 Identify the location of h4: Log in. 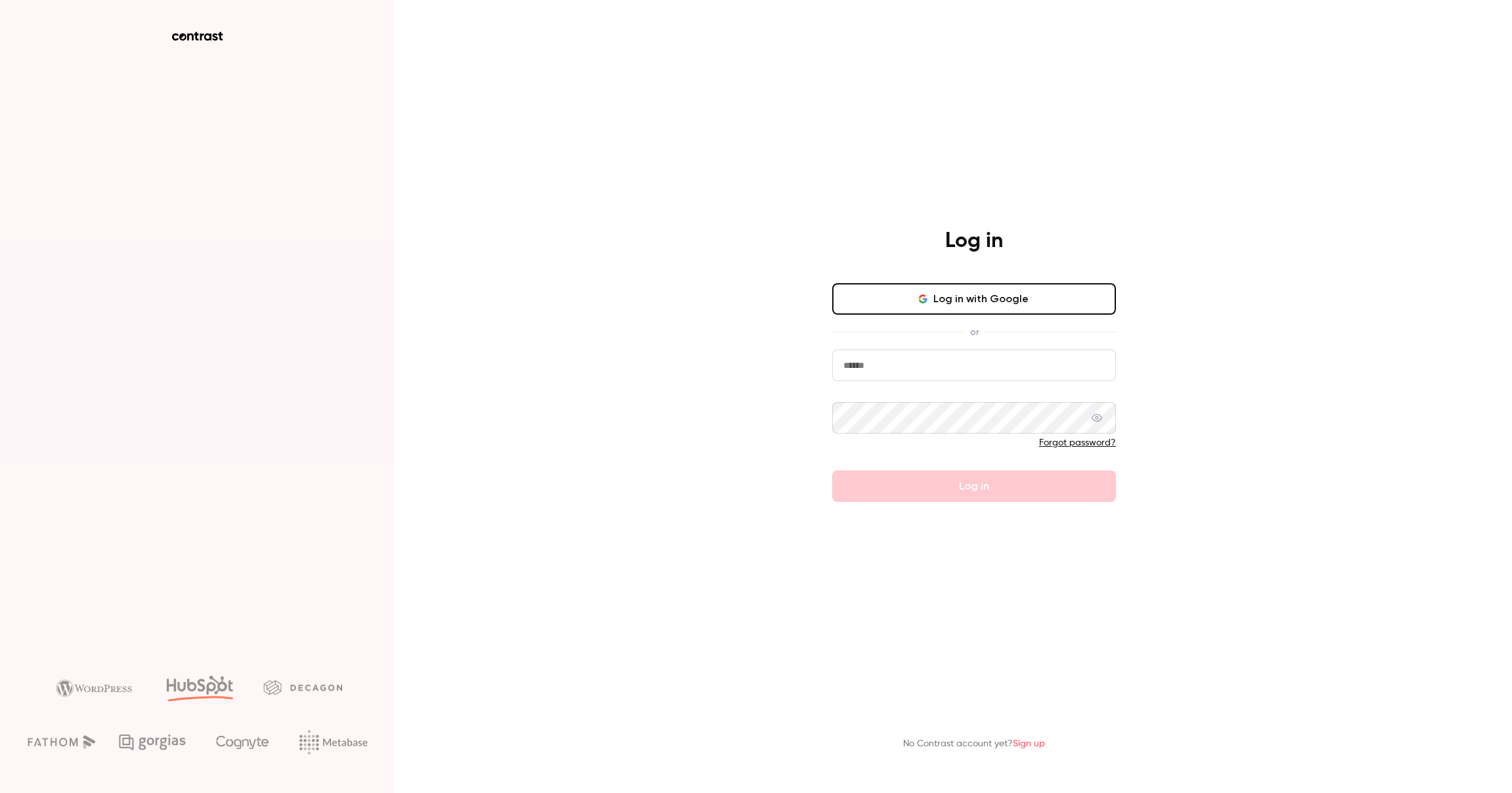
(974, 241).